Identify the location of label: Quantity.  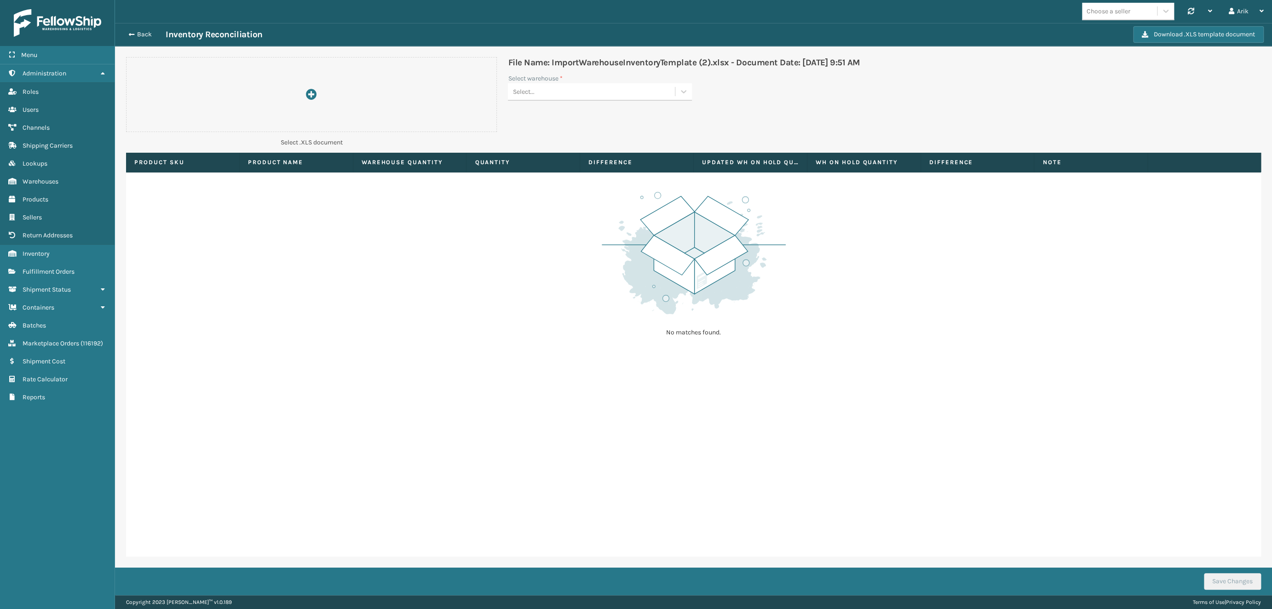
(523, 162).